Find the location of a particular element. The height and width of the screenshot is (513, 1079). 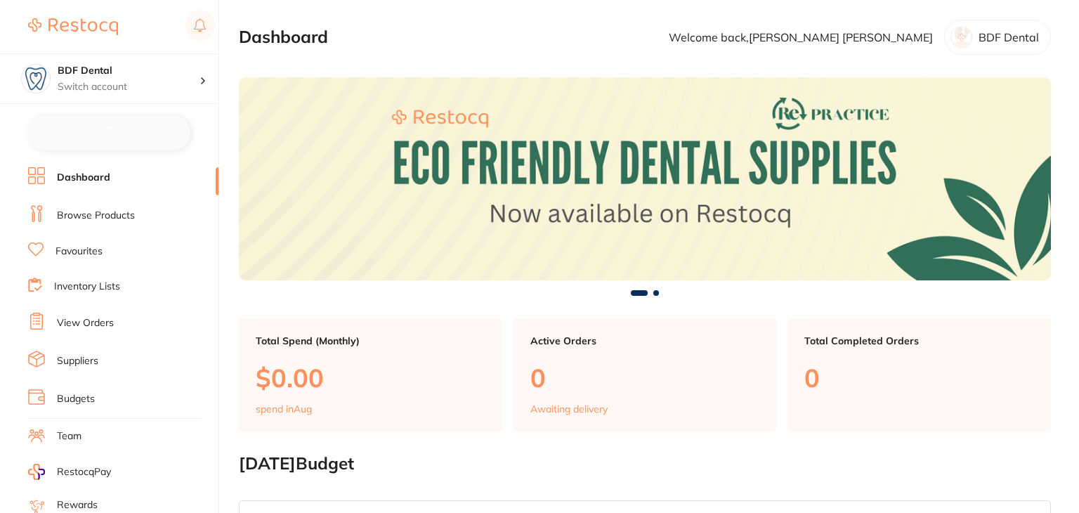

p: Total Spend (Monthly) is located at coordinates (370, 341).